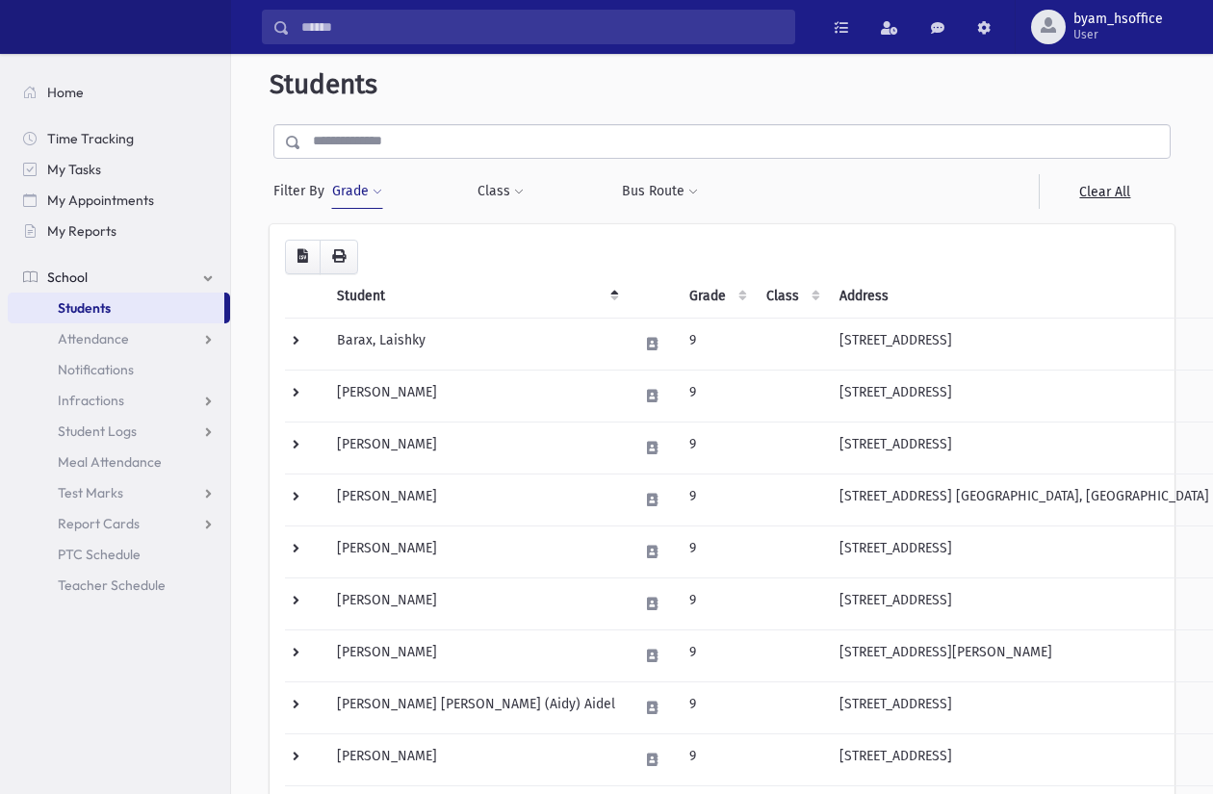 The width and height of the screenshot is (1213, 794). What do you see at coordinates (35, 27) in the screenshot?
I see `img: AdmirePro` at bounding box center [35, 27].